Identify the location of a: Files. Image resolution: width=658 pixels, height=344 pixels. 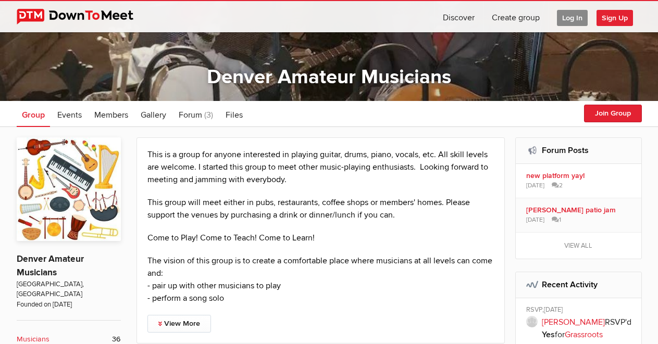
(234, 114).